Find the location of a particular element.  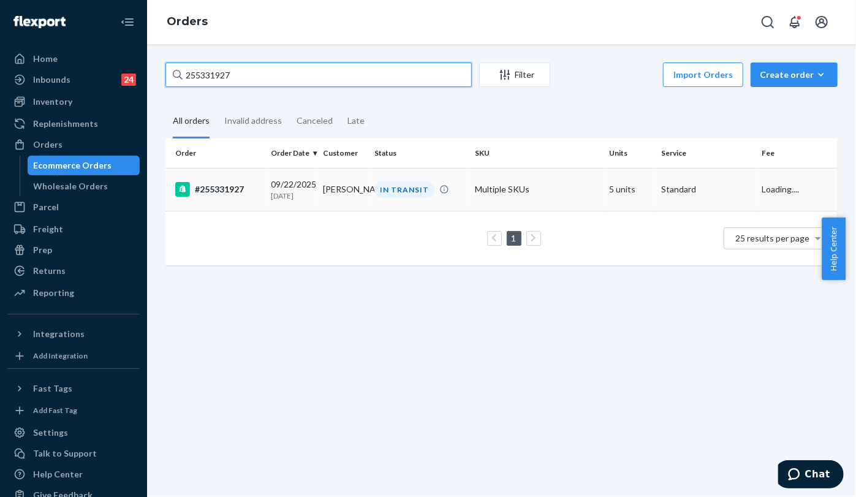

div: Replenishments is located at coordinates (66, 124).